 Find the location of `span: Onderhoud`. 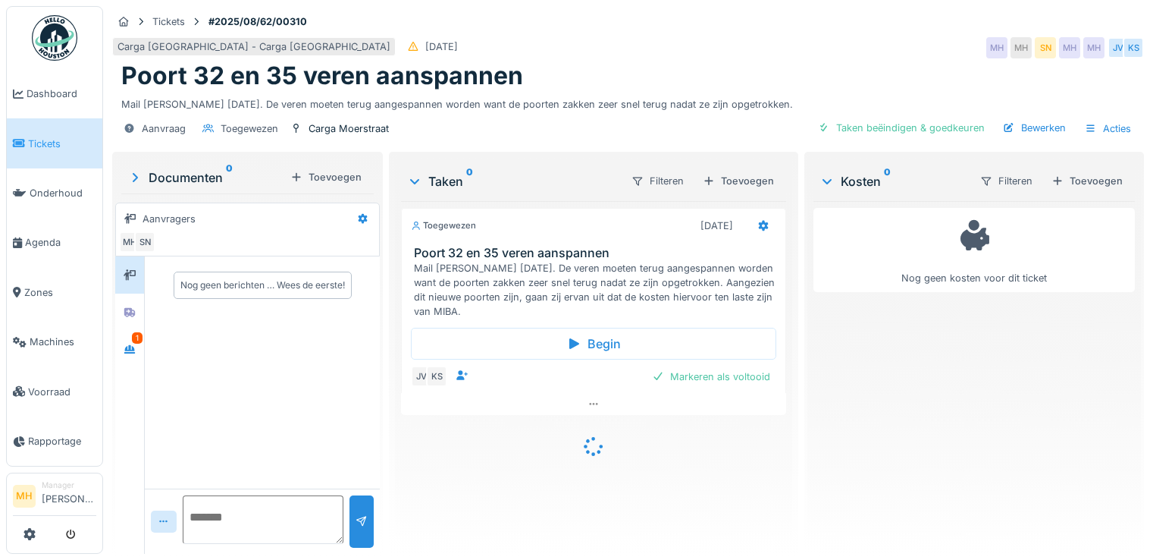

span: Onderhoud is located at coordinates (63, 193).